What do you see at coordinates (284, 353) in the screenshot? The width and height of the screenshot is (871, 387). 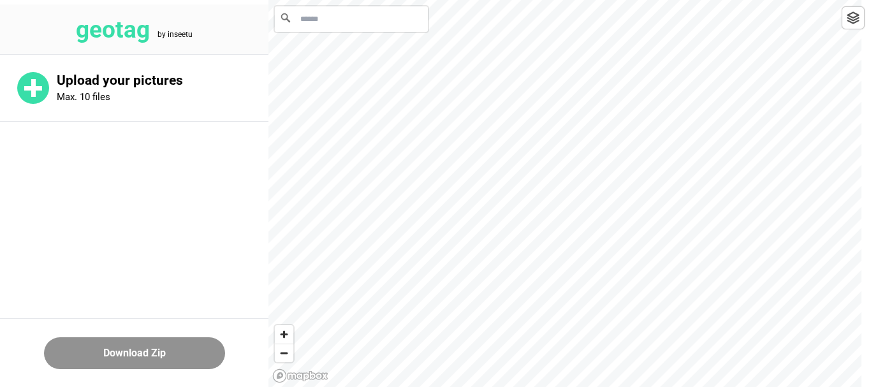 I see `span: Zoom out` at bounding box center [284, 353].